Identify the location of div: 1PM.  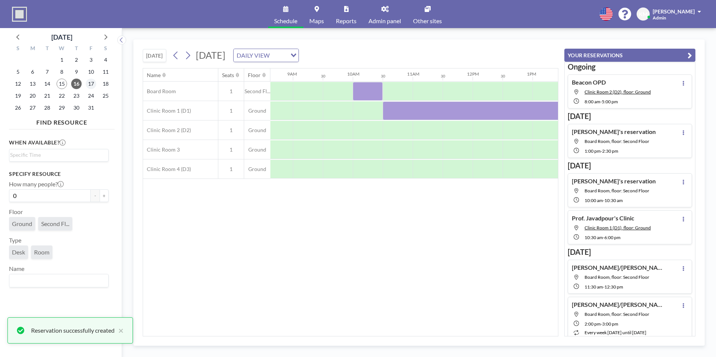
(531, 74).